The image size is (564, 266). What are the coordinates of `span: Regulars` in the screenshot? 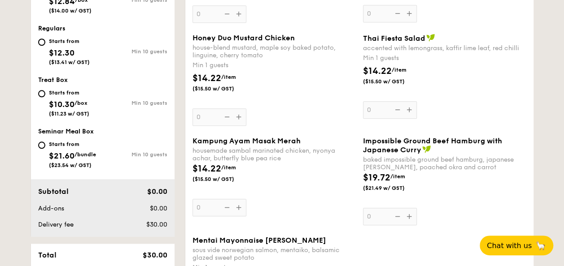 It's located at (52, 28).